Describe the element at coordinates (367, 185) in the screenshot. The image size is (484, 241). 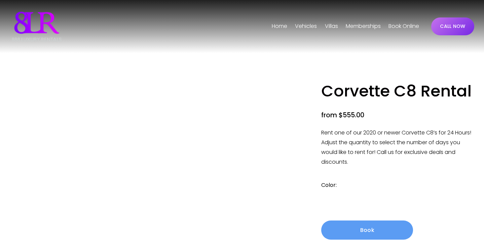
I see `div: Color:` at that location.